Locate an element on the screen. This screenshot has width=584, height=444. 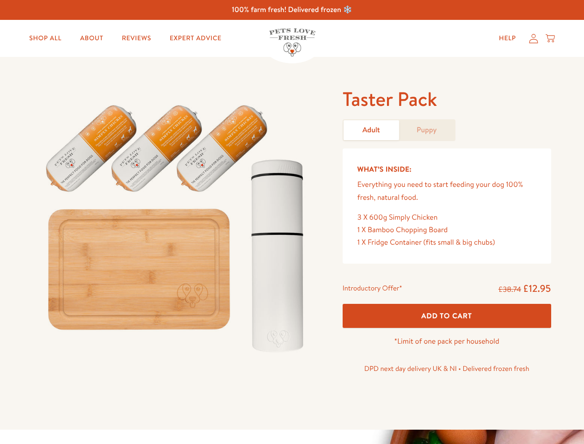
a: Help is located at coordinates (508, 38).